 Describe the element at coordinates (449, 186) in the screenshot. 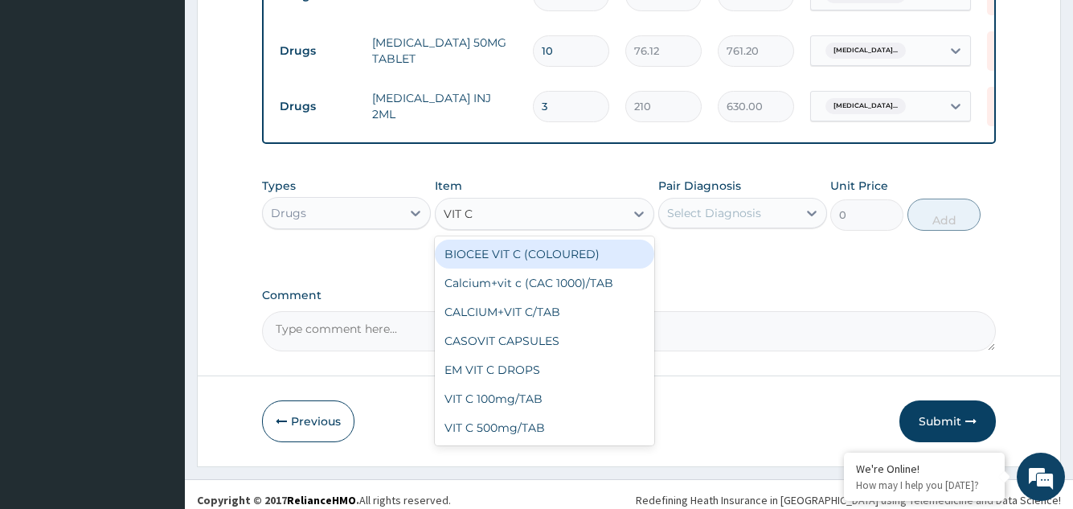

I see `label: Item` at that location.